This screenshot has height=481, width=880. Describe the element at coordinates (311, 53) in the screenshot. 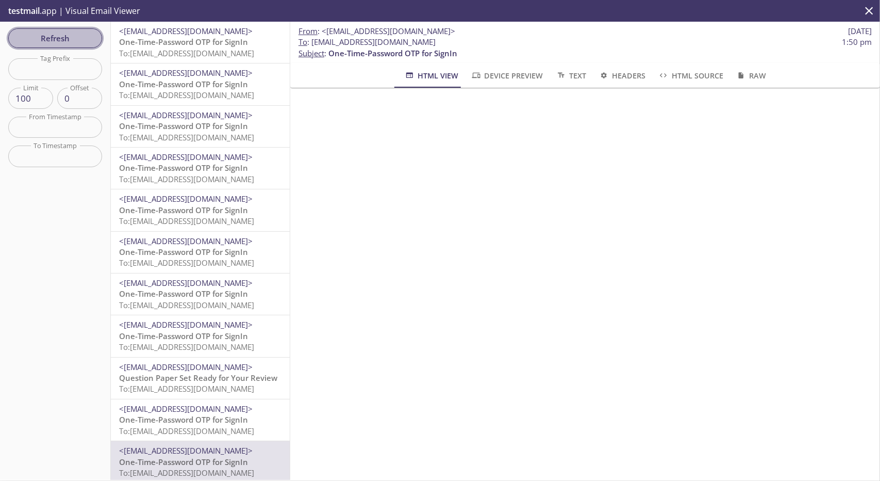

I see `span: Subject` at that location.